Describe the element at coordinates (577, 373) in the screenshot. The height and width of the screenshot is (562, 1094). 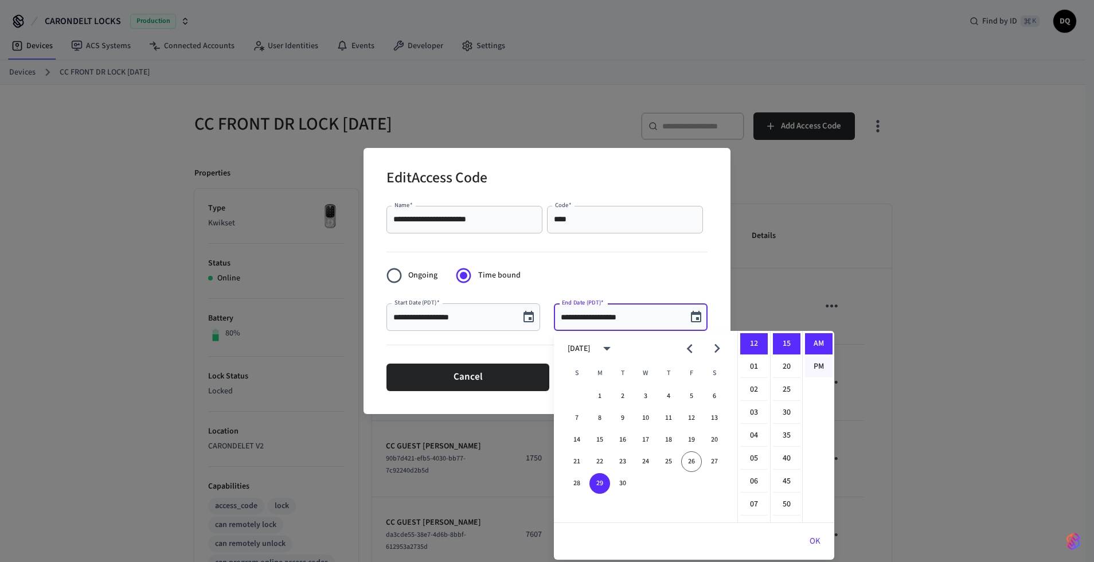
I see `span: Sunday` at that location.